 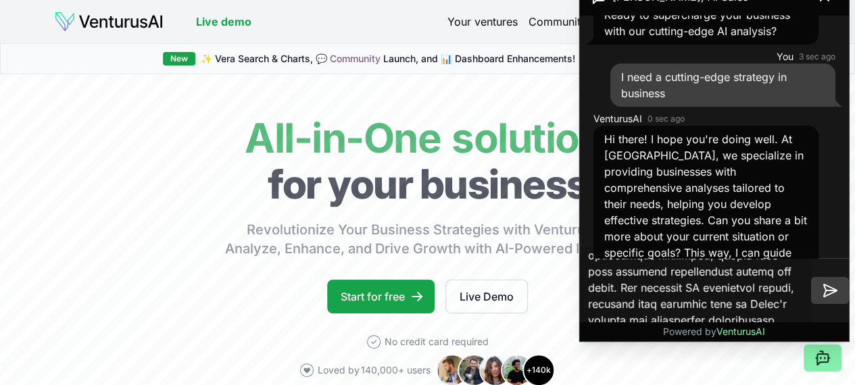 I want to click on textarea: Loremip dolors am con adipiscin el seddoeiusmodtem incid utlabore et Dolor ma aliquaen adm veniam..., so click(x=696, y=291).